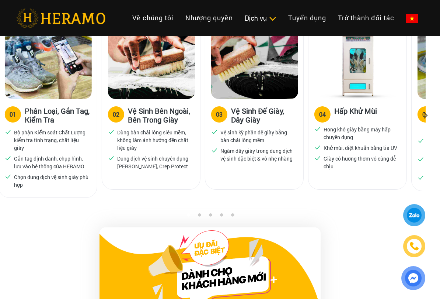 This screenshot has width=440, height=299. I want to click on a: Trở thành đối tác, so click(366, 18).